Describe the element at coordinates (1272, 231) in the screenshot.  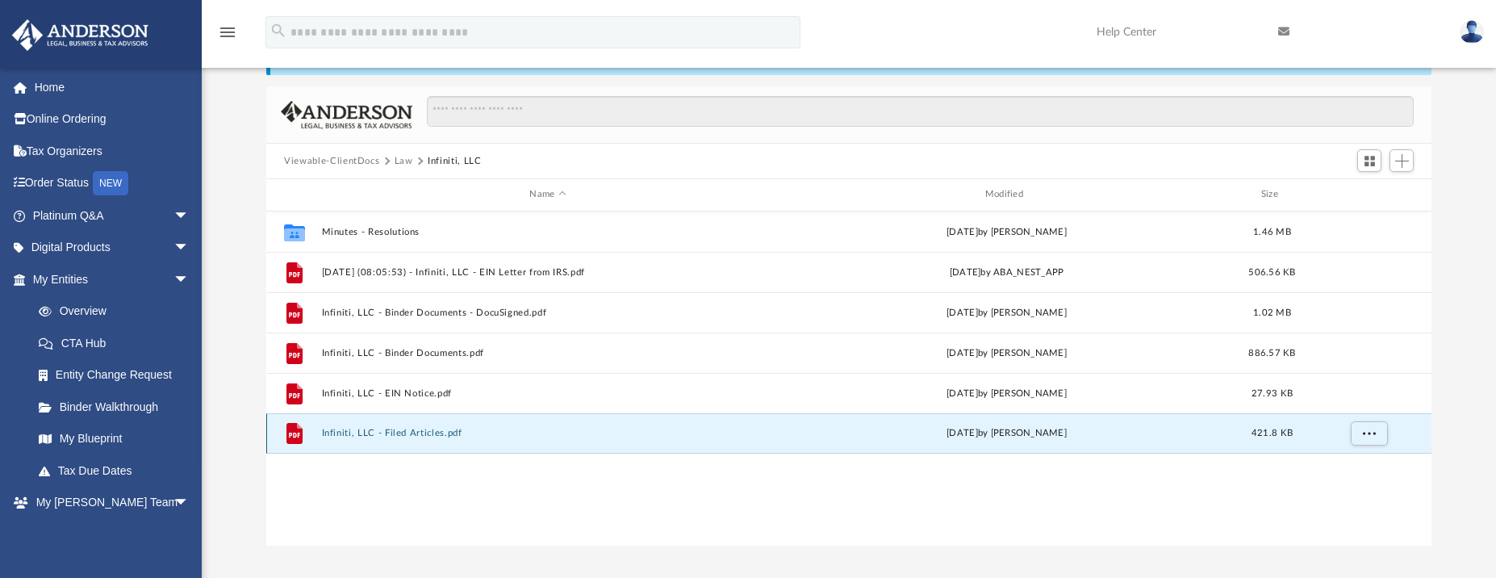
I see `span: 1.46 MB` at that location.